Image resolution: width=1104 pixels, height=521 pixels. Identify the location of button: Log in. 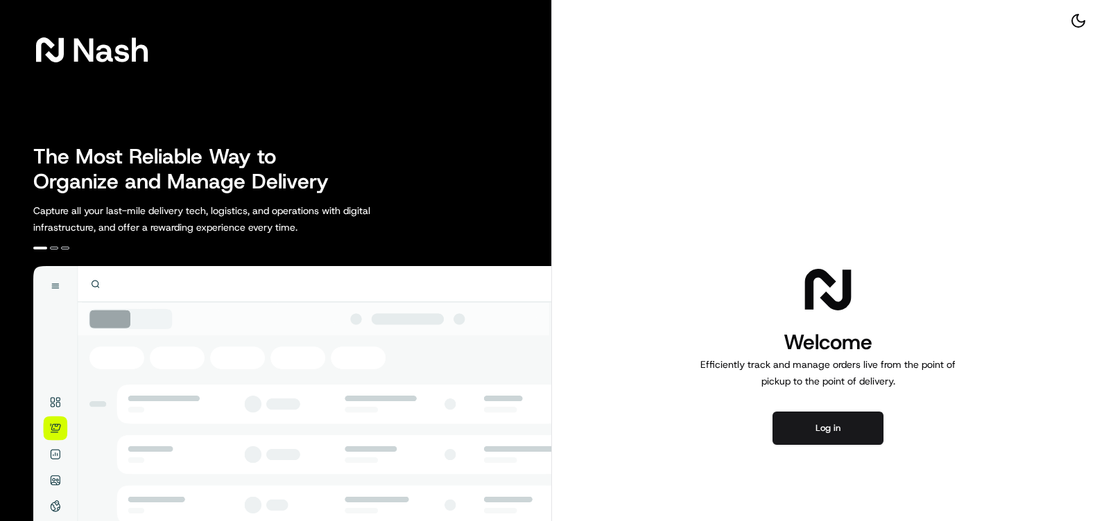
(828, 429).